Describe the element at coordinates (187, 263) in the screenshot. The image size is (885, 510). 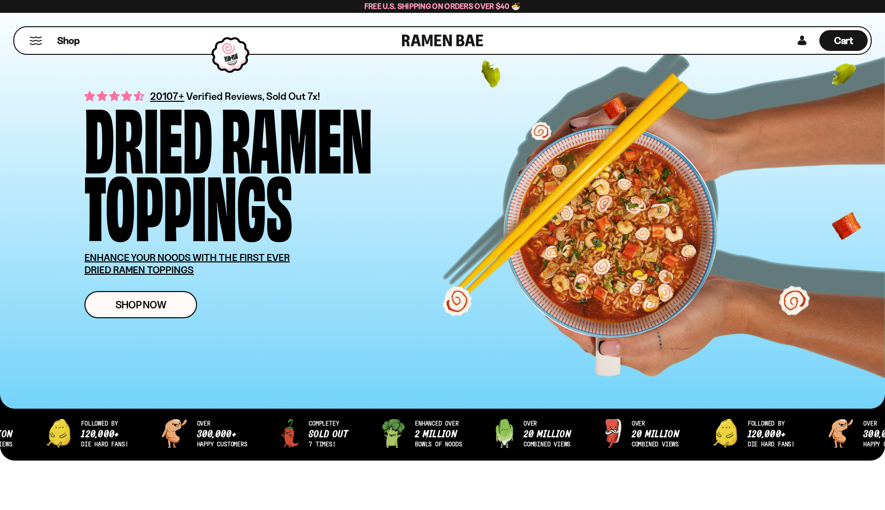
I see `u: ENHANCE YOUR NOODS WITH THE FIRST EVER DRIED RAMEN TOPPINGS` at that location.